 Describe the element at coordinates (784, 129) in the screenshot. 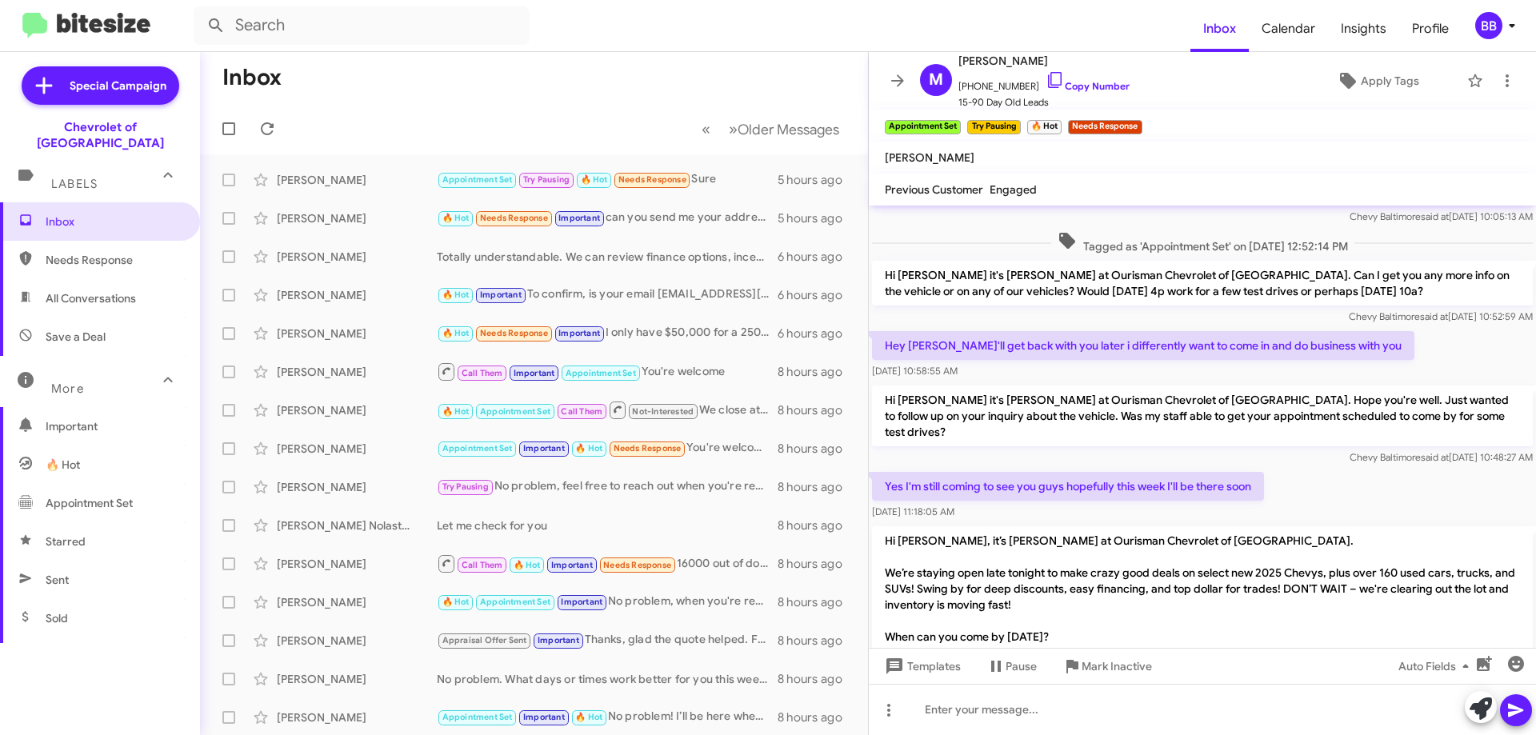

I see `button: Next` at that location.